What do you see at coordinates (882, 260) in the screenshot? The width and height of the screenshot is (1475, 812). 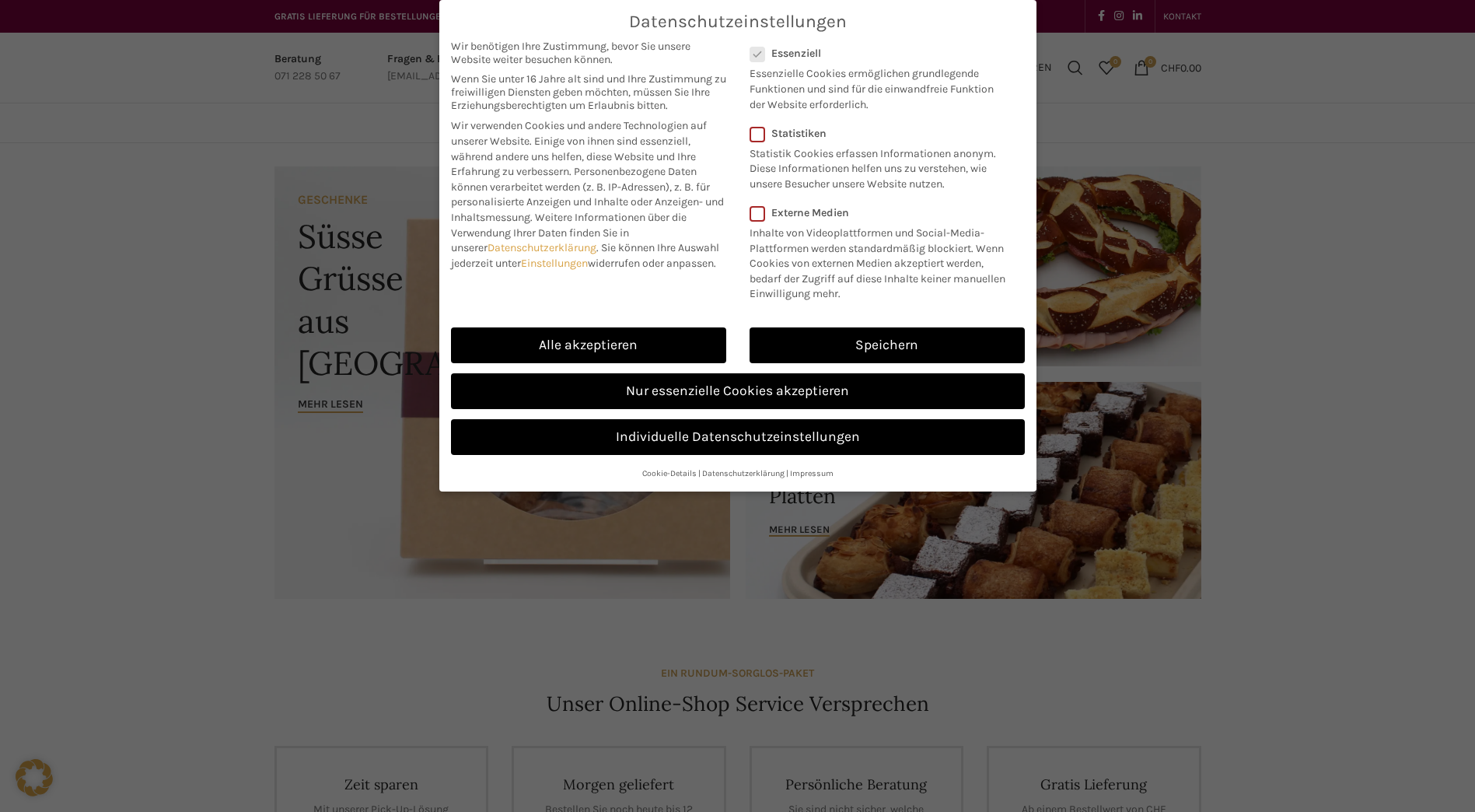 I see `p: Inhalte von Videoplattformen und Social-Media-Plattformen werden standardmäßig blockiert. Wenn Co...` at bounding box center [882, 260].